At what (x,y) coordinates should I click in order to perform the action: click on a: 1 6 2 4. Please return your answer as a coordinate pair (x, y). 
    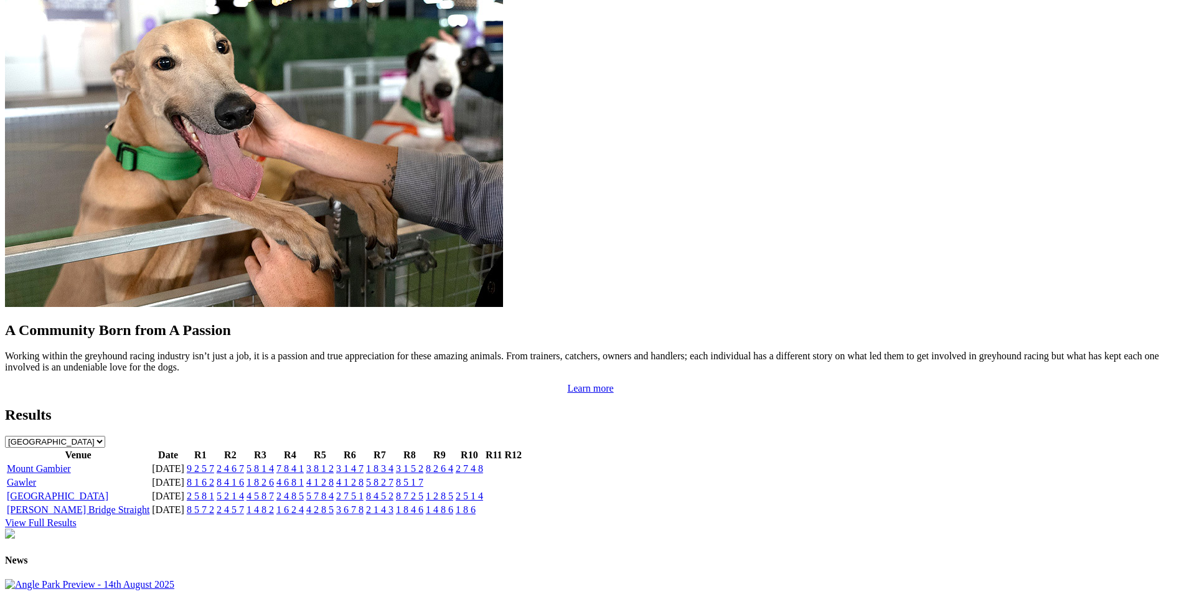
    Looking at the image, I should click on (290, 509).